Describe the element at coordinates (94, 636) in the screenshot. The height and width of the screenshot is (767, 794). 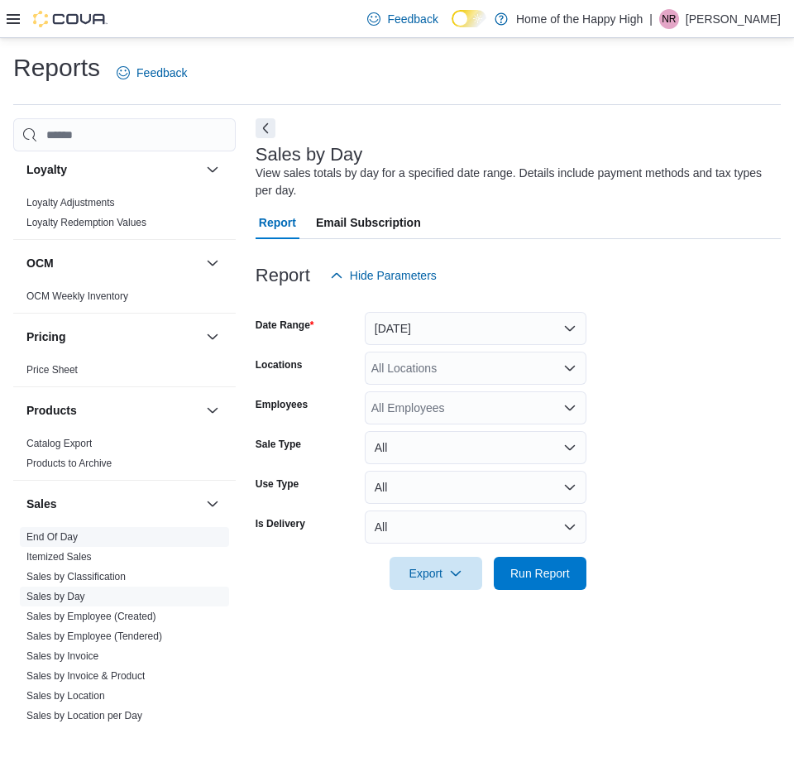
I see `a: Sales by Employee (Tendered)` at that location.